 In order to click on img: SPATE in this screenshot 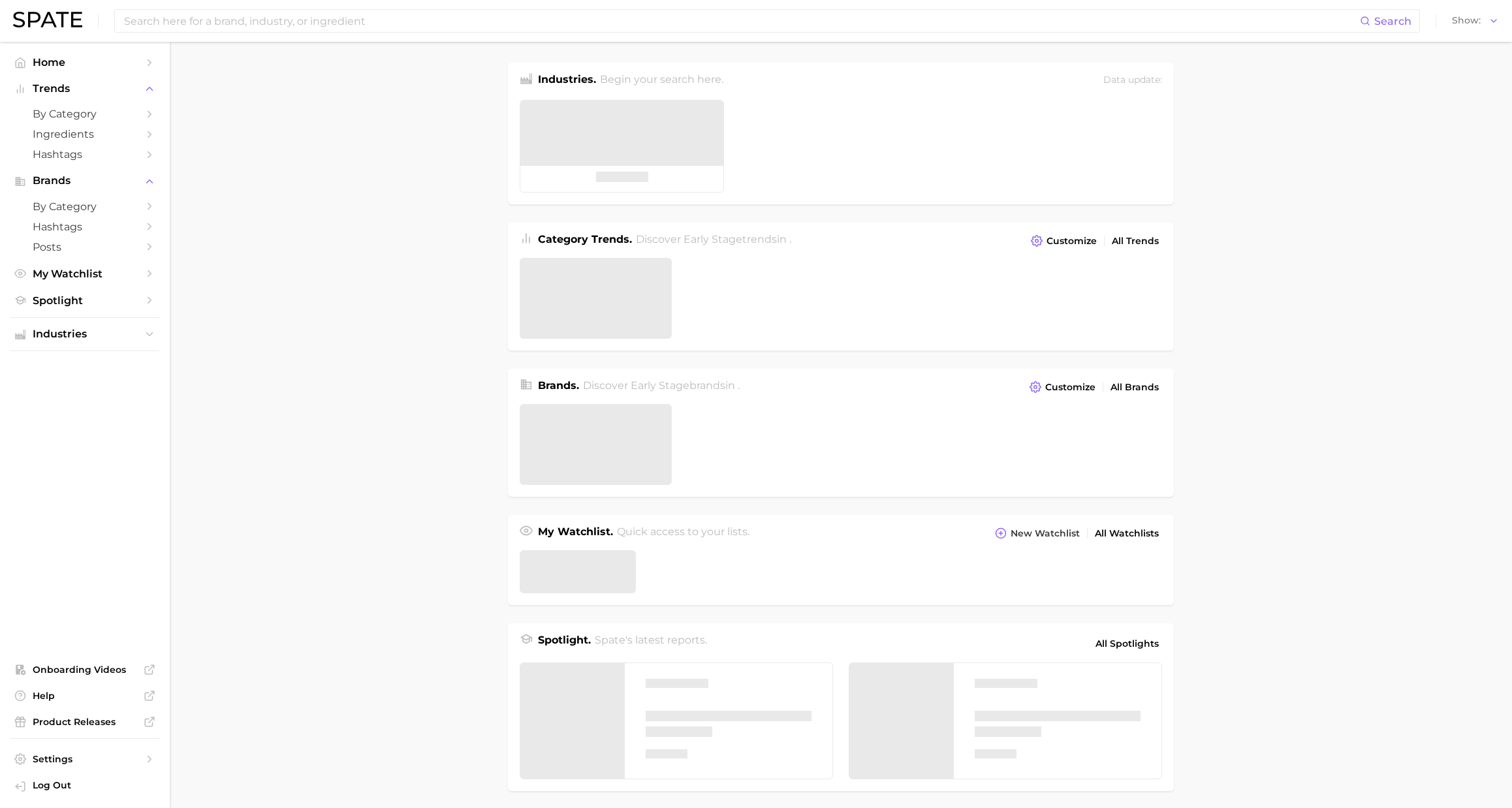, I will do `click(48, 20)`.